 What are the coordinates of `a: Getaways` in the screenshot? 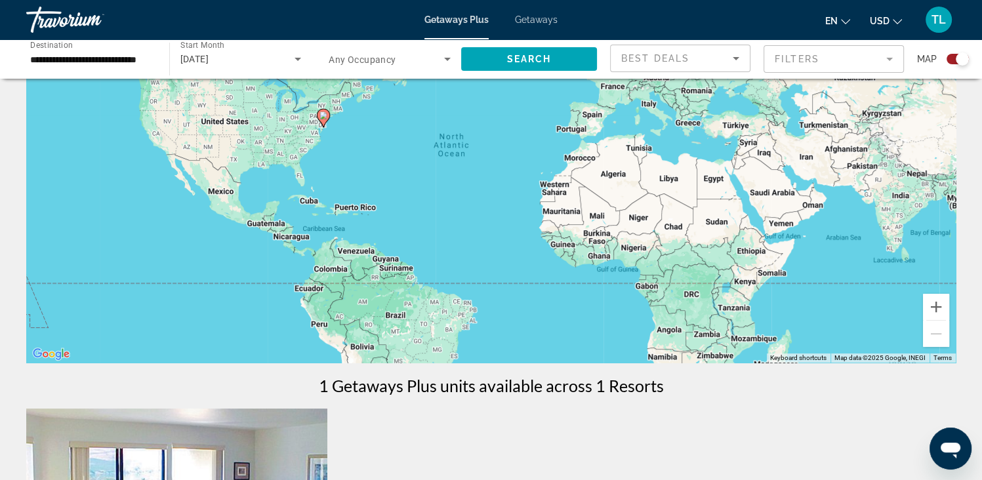 It's located at (536, 20).